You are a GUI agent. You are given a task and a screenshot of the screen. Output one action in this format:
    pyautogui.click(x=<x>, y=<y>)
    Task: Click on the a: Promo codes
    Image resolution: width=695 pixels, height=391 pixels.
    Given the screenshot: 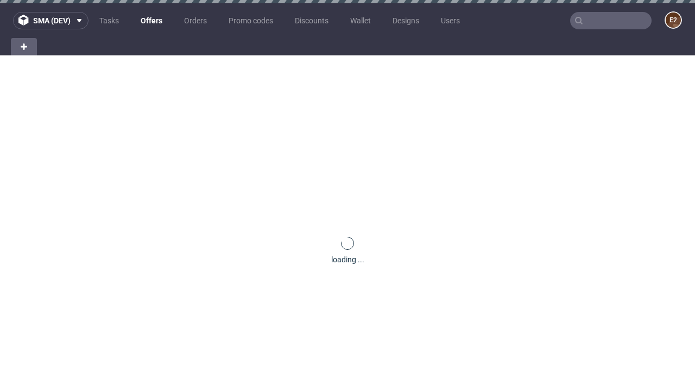 What is the action you would take?
    pyautogui.click(x=251, y=21)
    